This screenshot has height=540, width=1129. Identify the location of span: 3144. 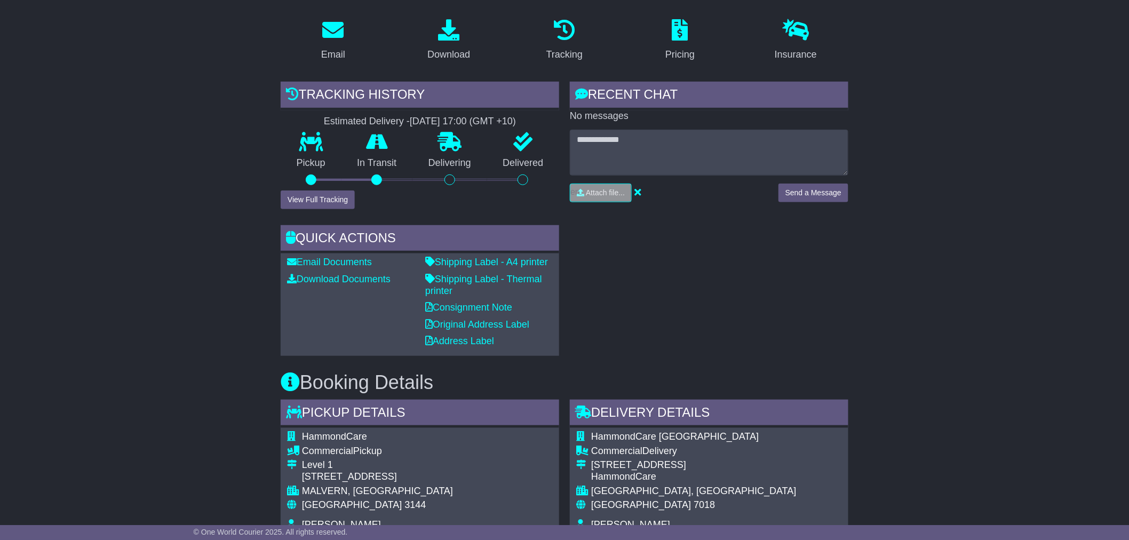
(415, 505).